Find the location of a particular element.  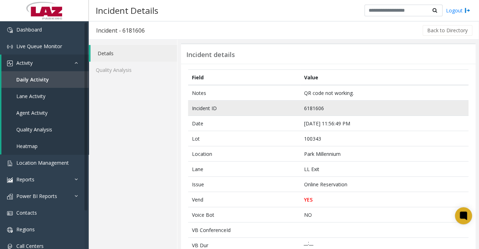

td: 100343 is located at coordinates (384, 139).